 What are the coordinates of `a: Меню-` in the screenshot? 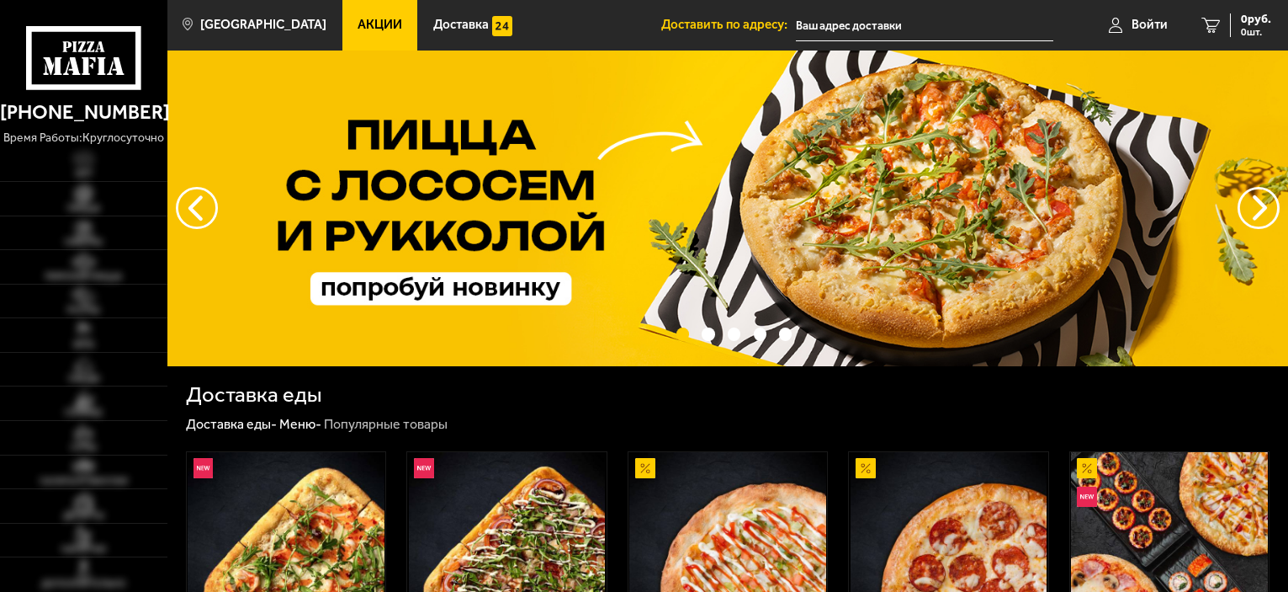 It's located at (300, 423).